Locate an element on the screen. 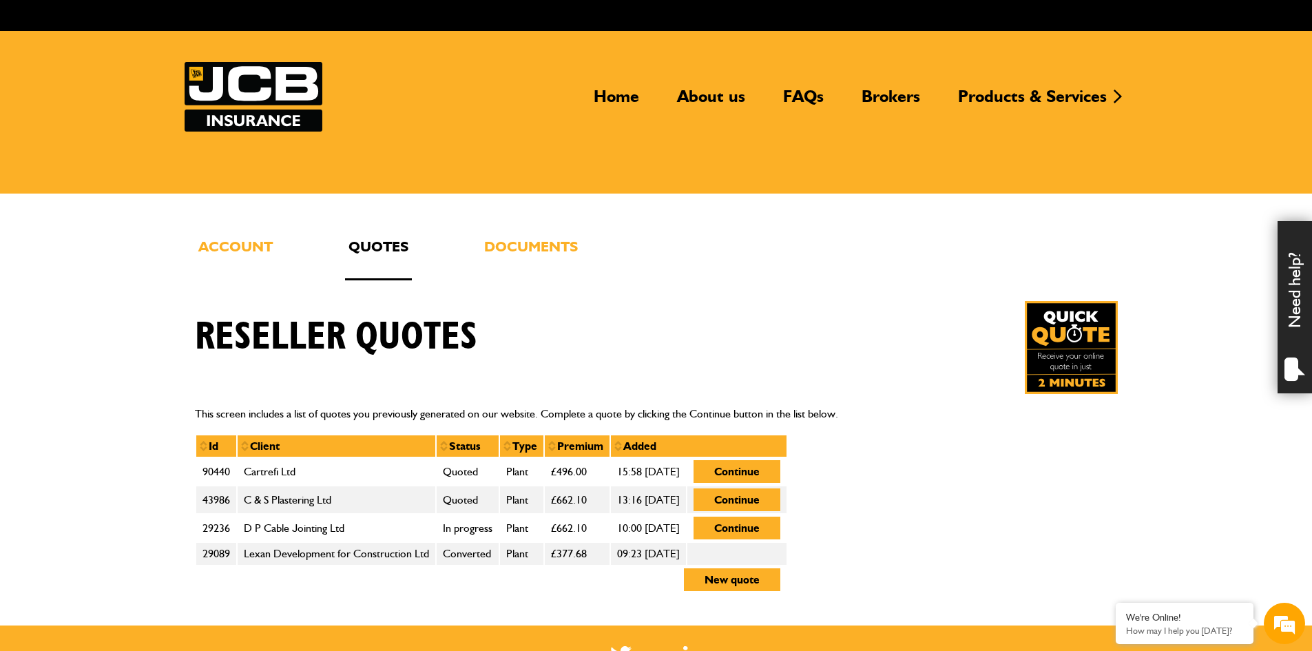  td: Converted is located at coordinates (467, 554).